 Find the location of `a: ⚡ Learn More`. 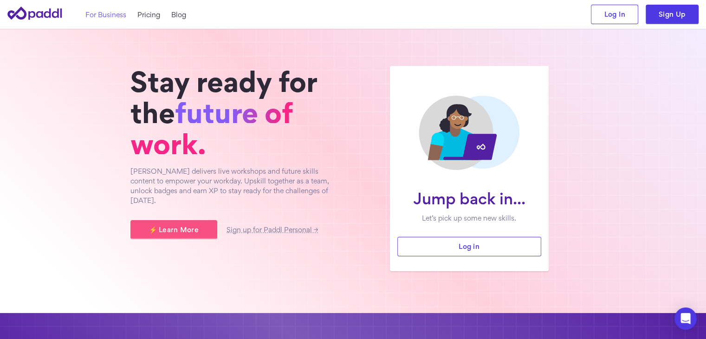

a: ⚡ Learn More is located at coordinates (174, 230).